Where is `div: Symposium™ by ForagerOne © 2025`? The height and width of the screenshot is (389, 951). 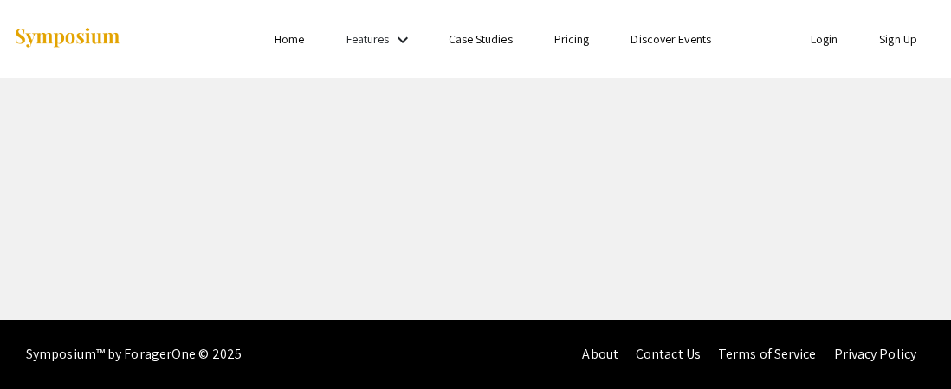 div: Symposium™ by ForagerOne © 2025 is located at coordinates (133, 354).